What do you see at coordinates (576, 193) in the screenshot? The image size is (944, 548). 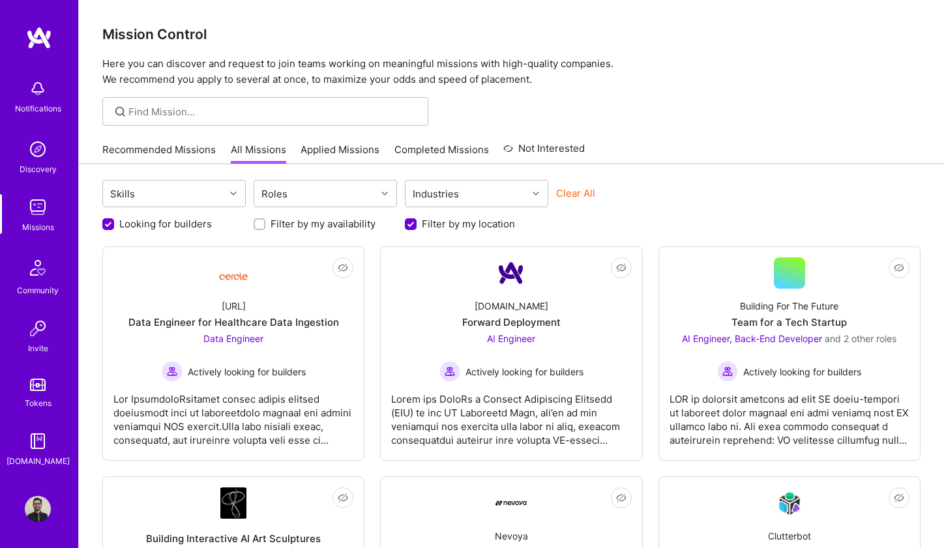 I see `button: Clear All` at bounding box center [576, 193].